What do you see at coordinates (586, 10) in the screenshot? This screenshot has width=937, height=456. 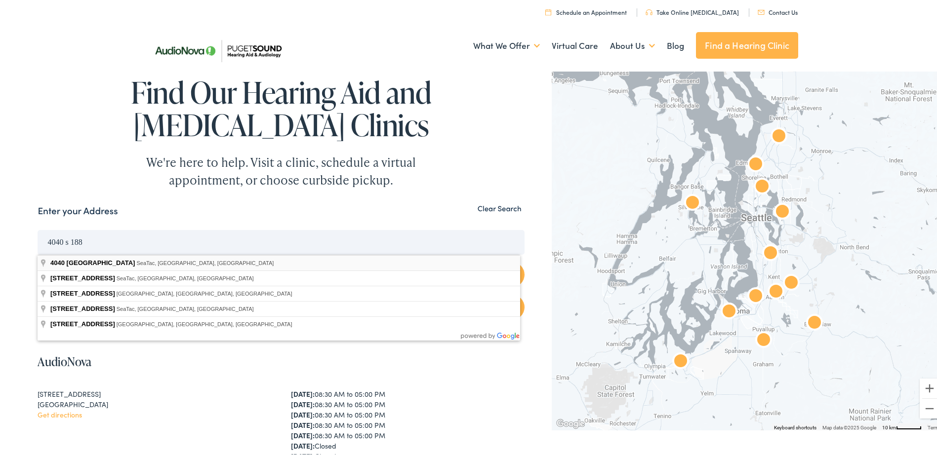 I see `a: Schedule an Appointment` at bounding box center [586, 10].